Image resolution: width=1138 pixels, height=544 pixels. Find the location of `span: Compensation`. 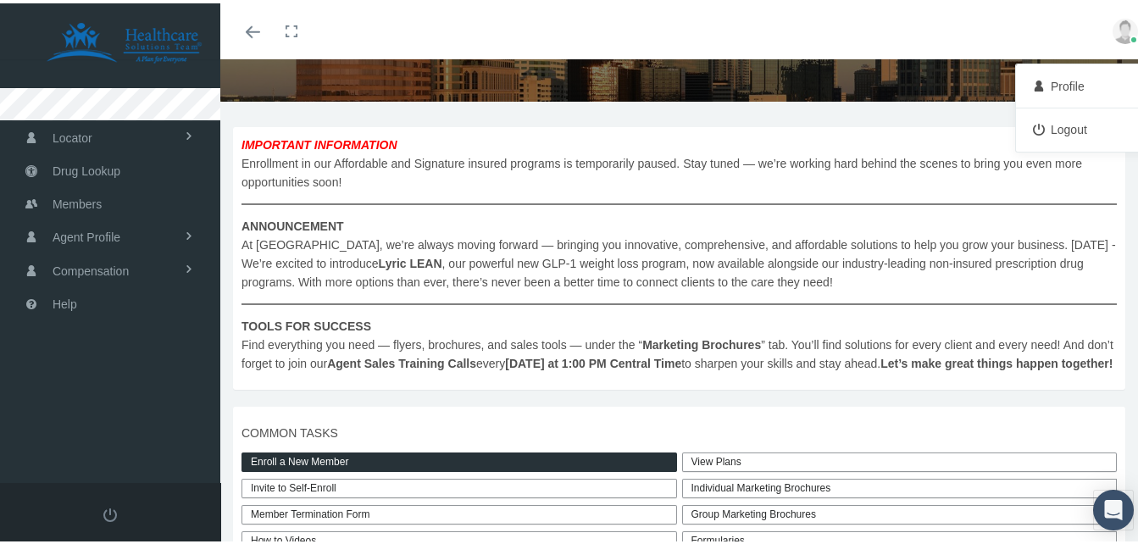

span: Compensation is located at coordinates (91, 268).